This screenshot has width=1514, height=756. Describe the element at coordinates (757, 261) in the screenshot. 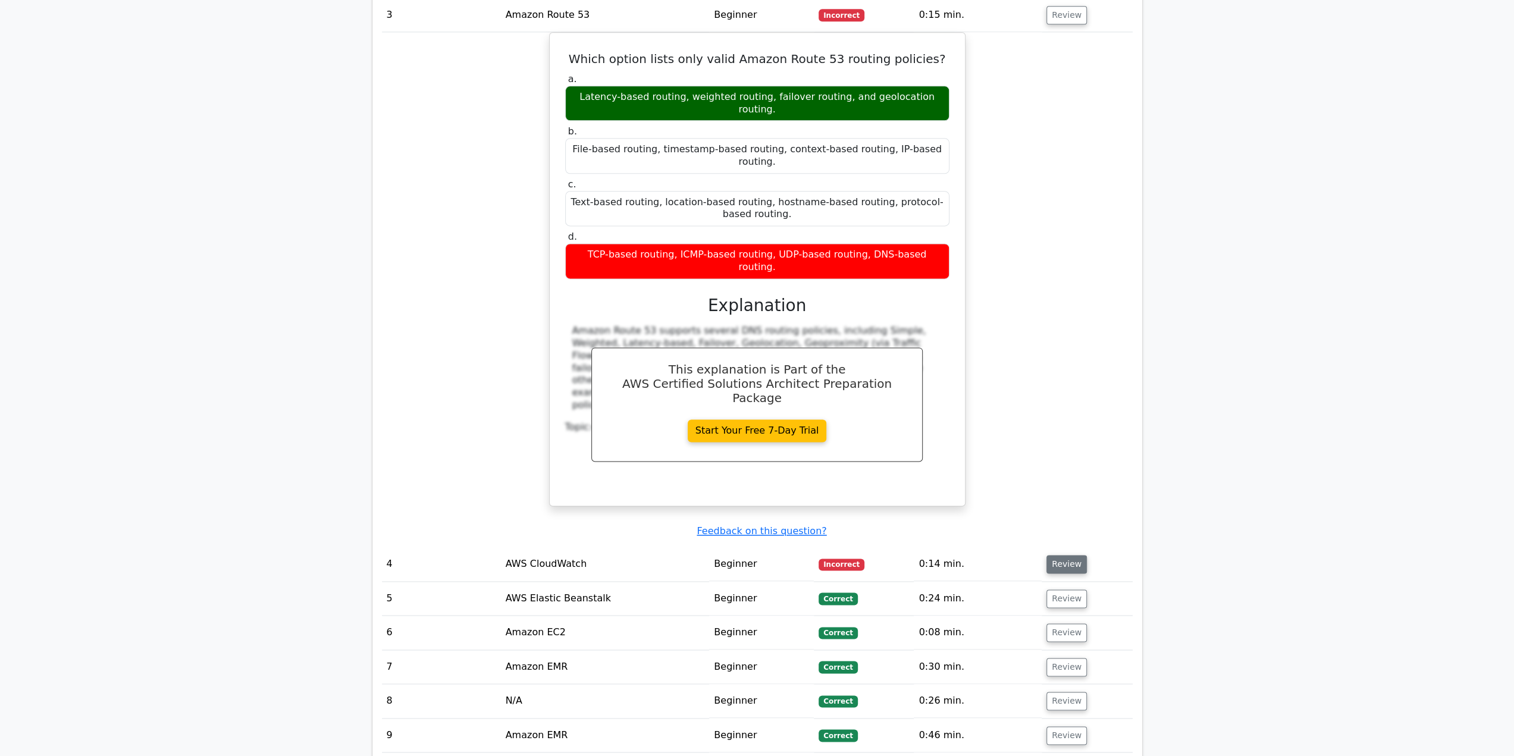

I see `div: TCP-based routing, ICMP-based routing, UDP-based routing, DNS-based routing.` at that location.